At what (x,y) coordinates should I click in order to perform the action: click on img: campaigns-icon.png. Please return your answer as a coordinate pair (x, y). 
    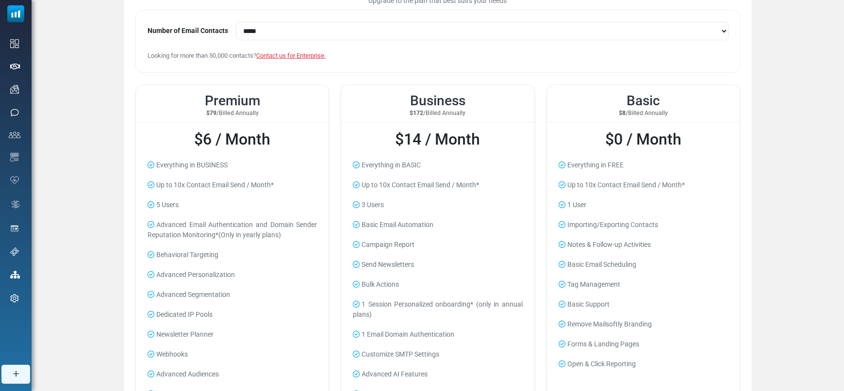
    Looking at the image, I should click on (15, 89).